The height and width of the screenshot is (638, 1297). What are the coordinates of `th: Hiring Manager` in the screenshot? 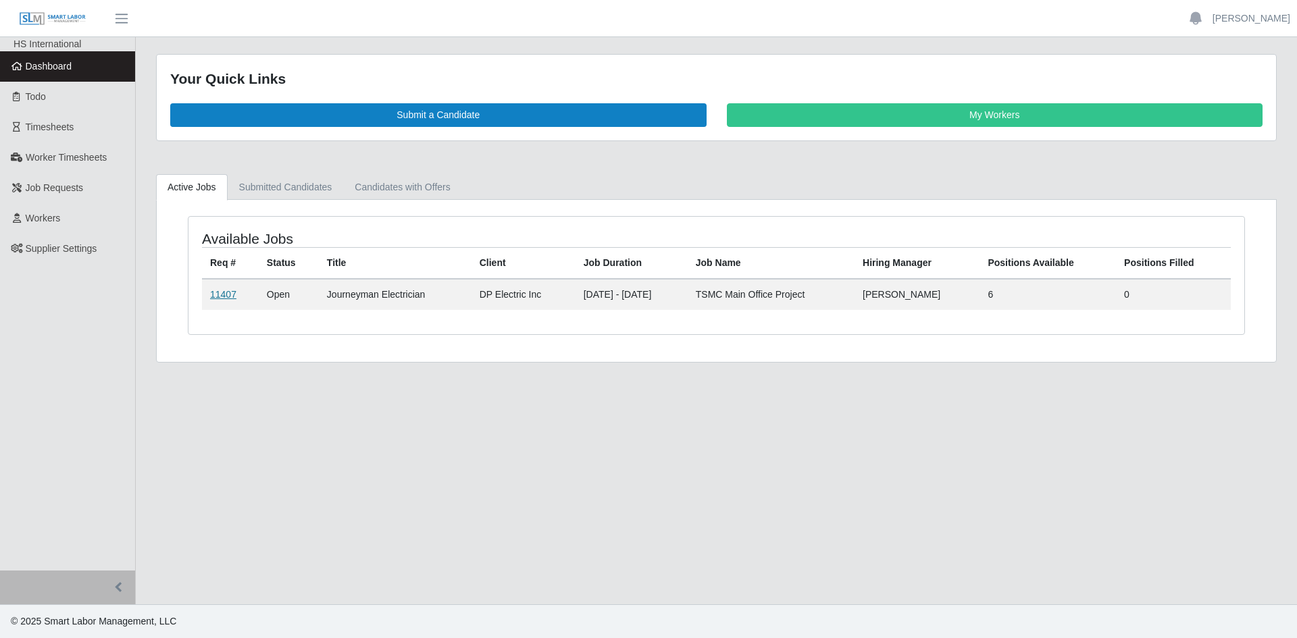 It's located at (917, 263).